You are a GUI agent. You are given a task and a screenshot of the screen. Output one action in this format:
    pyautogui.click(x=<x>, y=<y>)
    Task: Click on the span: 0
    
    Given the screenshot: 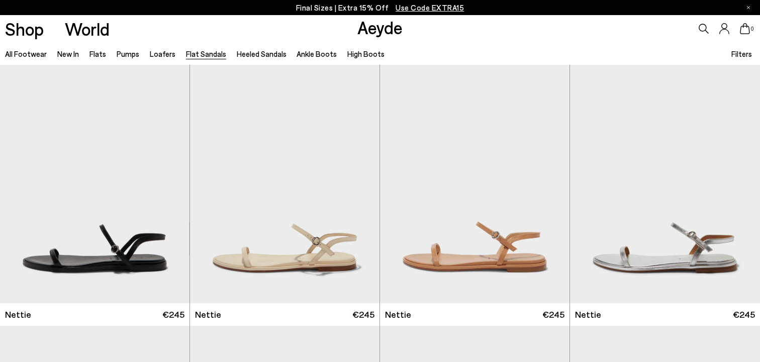 What is the action you would take?
    pyautogui.click(x=752, y=29)
    